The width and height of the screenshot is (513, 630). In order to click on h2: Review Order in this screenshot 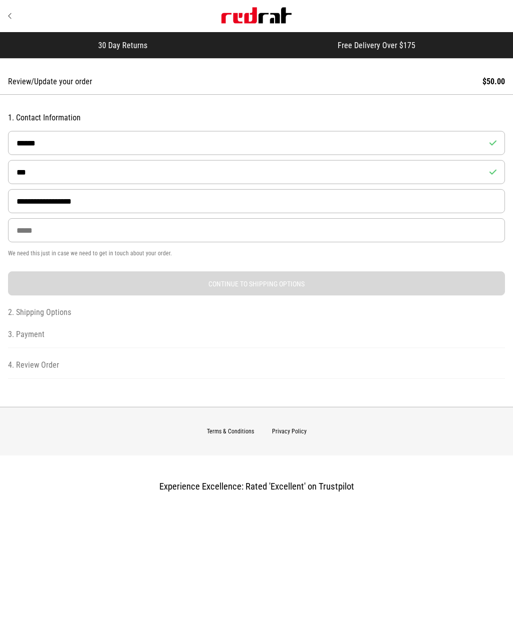, I will do `click(257, 369)`.